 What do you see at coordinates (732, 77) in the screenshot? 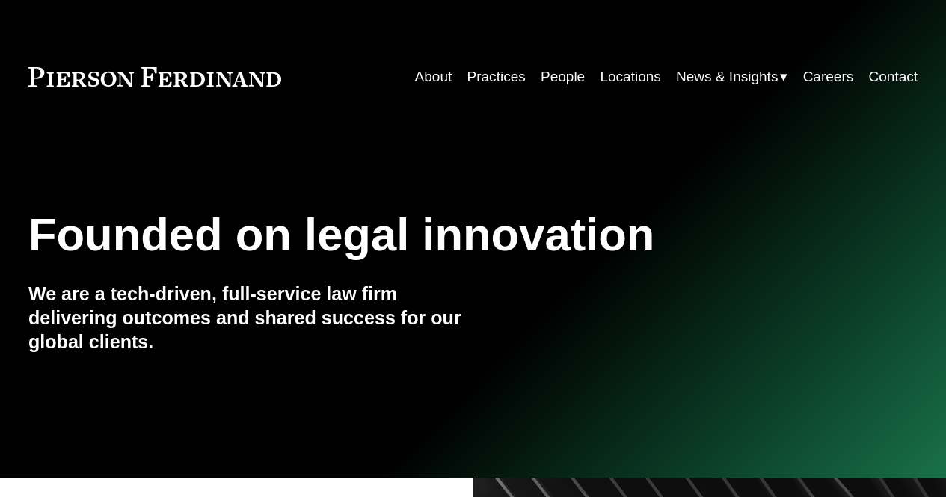
I see `a: folder dropdown` at bounding box center [732, 77].